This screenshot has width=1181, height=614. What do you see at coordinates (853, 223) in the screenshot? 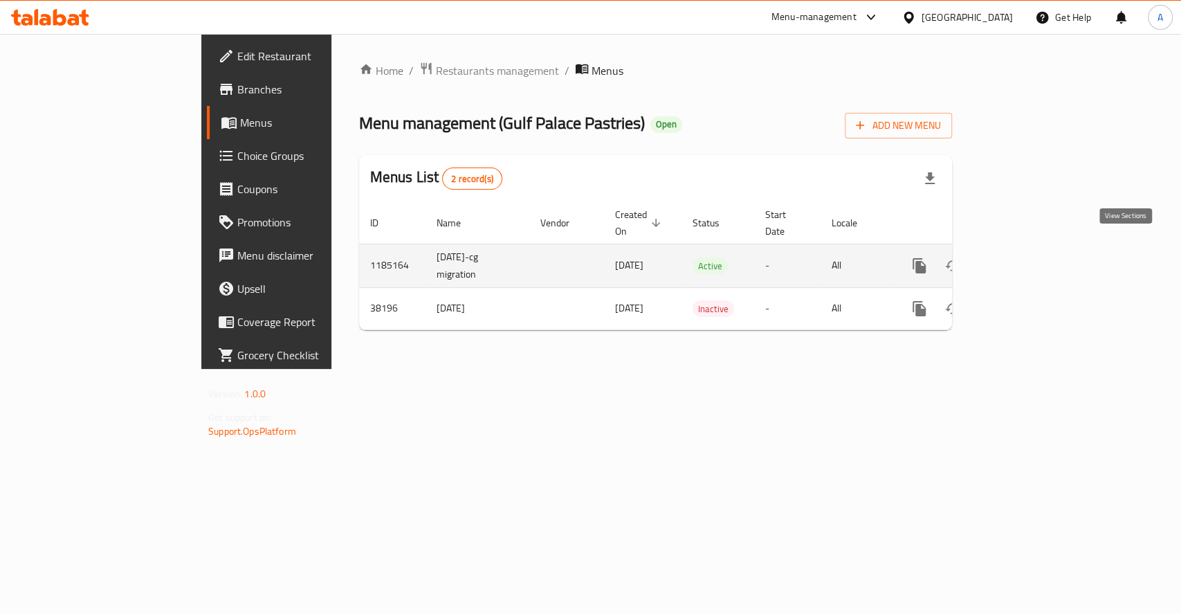
I see `span: Locale` at bounding box center [853, 223].